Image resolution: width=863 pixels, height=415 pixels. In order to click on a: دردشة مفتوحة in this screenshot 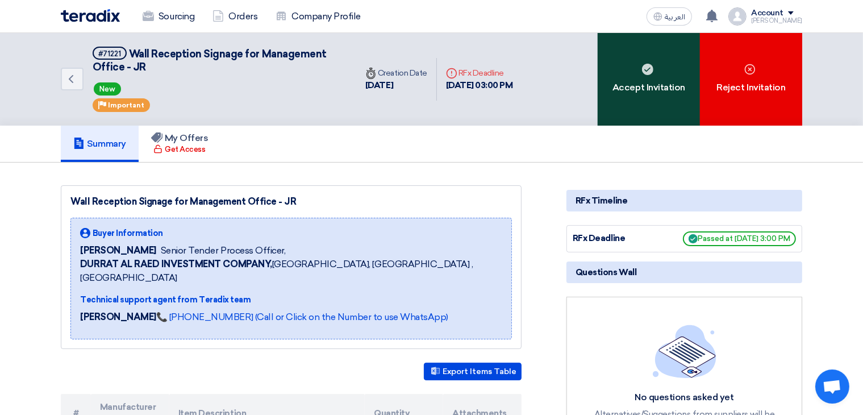, I will do `click(833, 386)`.